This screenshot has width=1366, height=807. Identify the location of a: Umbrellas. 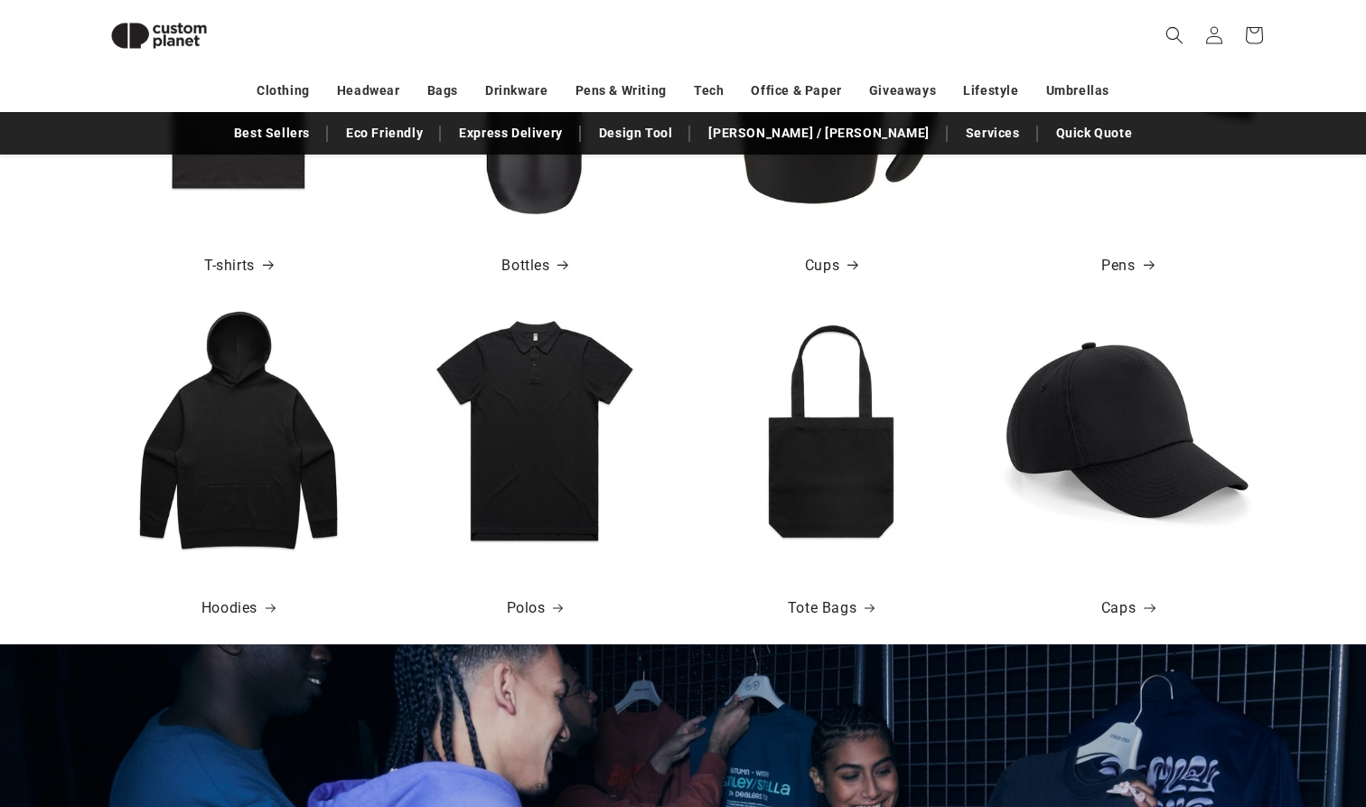
(1078, 90).